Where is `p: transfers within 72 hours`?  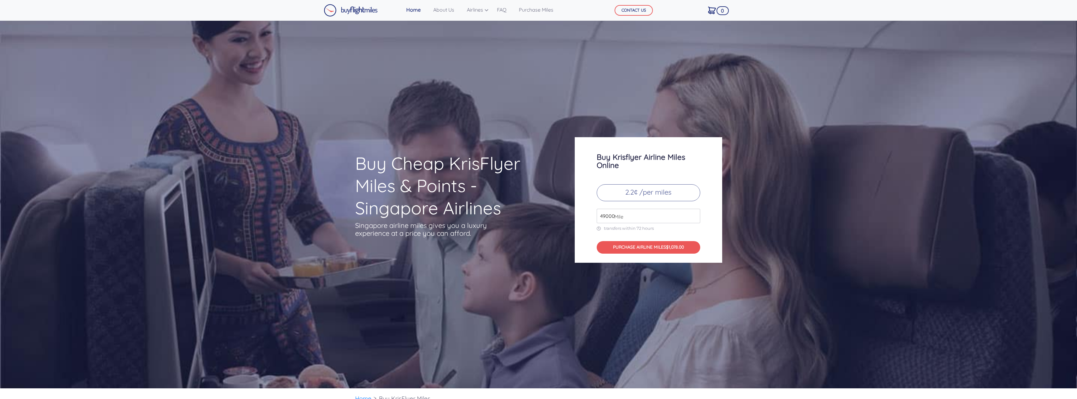
p: transfers within 72 hours is located at coordinates (649, 228).